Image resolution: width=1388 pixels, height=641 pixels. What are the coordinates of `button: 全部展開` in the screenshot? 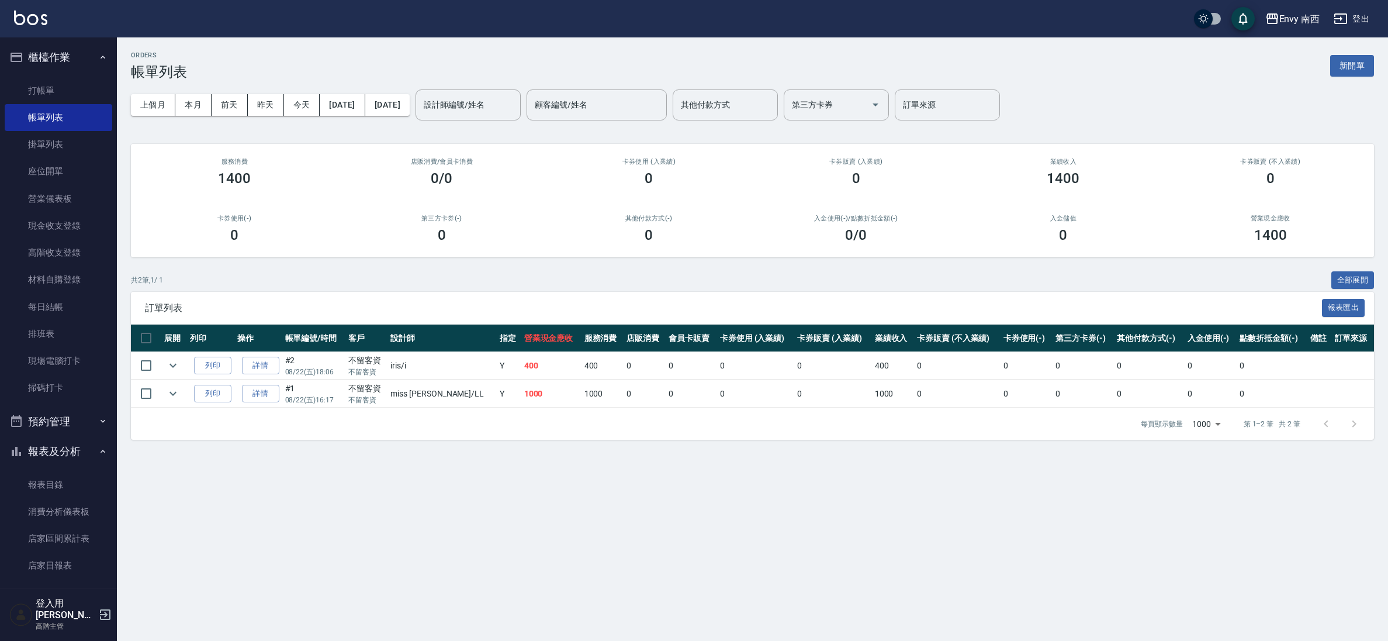 It's located at (1353, 280).